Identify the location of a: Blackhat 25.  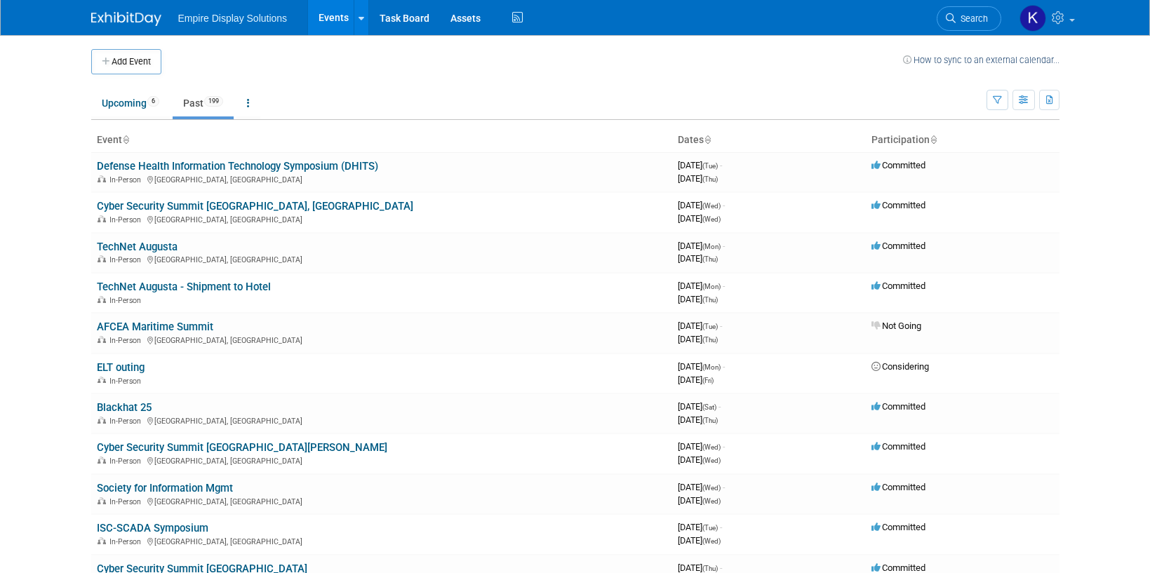
(124, 408).